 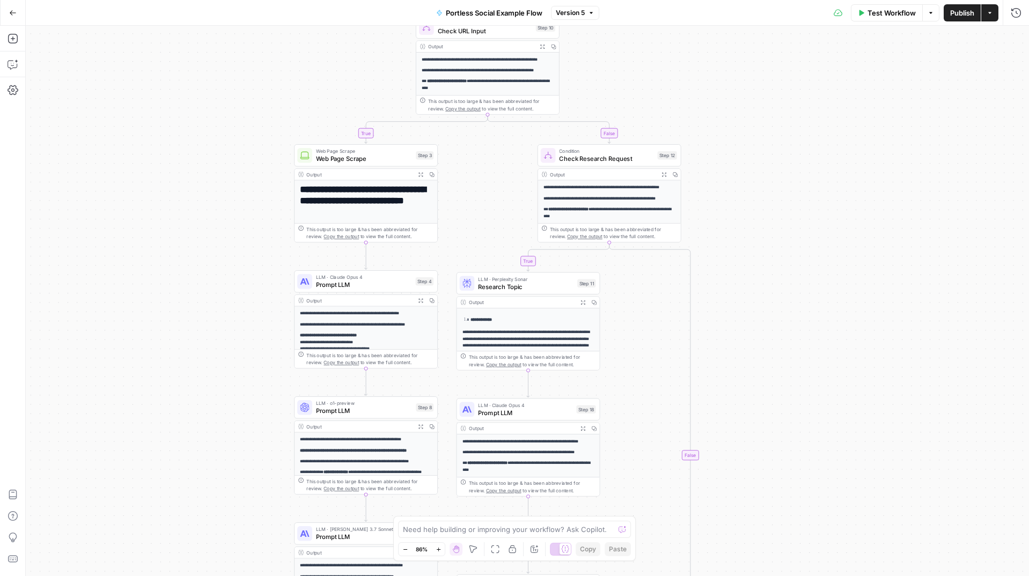 I want to click on span: Version 5, so click(x=570, y=13).